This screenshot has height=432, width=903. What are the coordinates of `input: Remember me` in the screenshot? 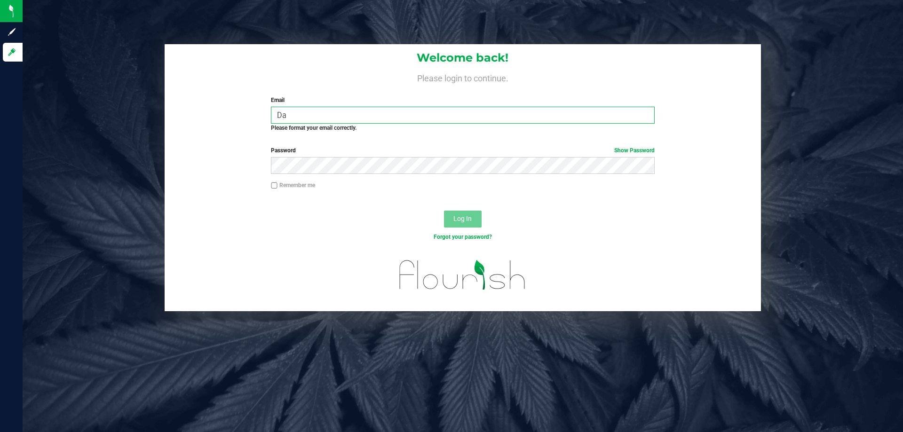 It's located at (274, 186).